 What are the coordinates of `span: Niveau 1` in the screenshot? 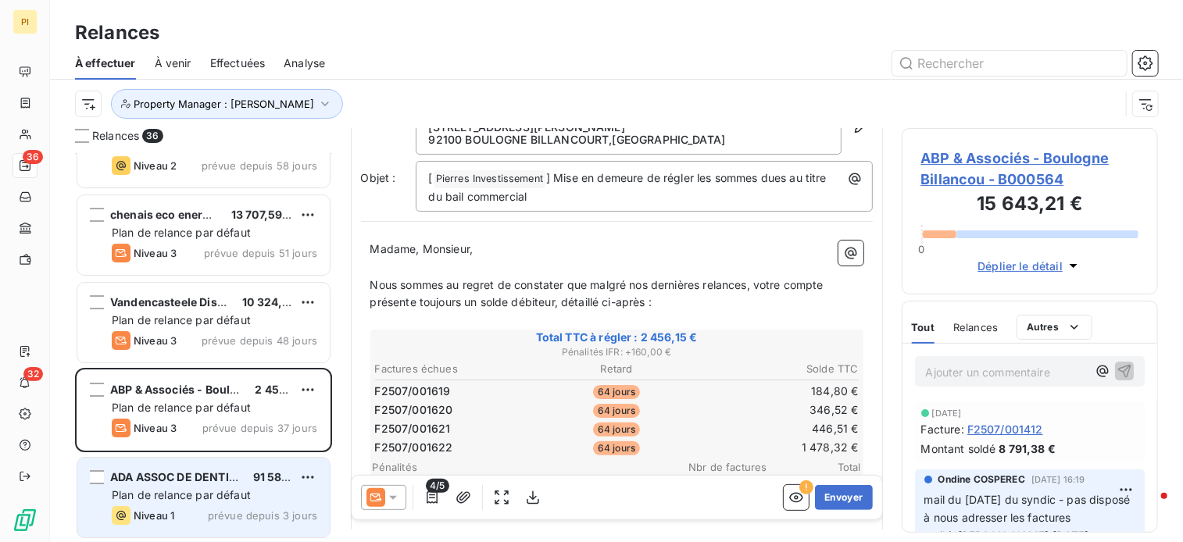 It's located at (154, 516).